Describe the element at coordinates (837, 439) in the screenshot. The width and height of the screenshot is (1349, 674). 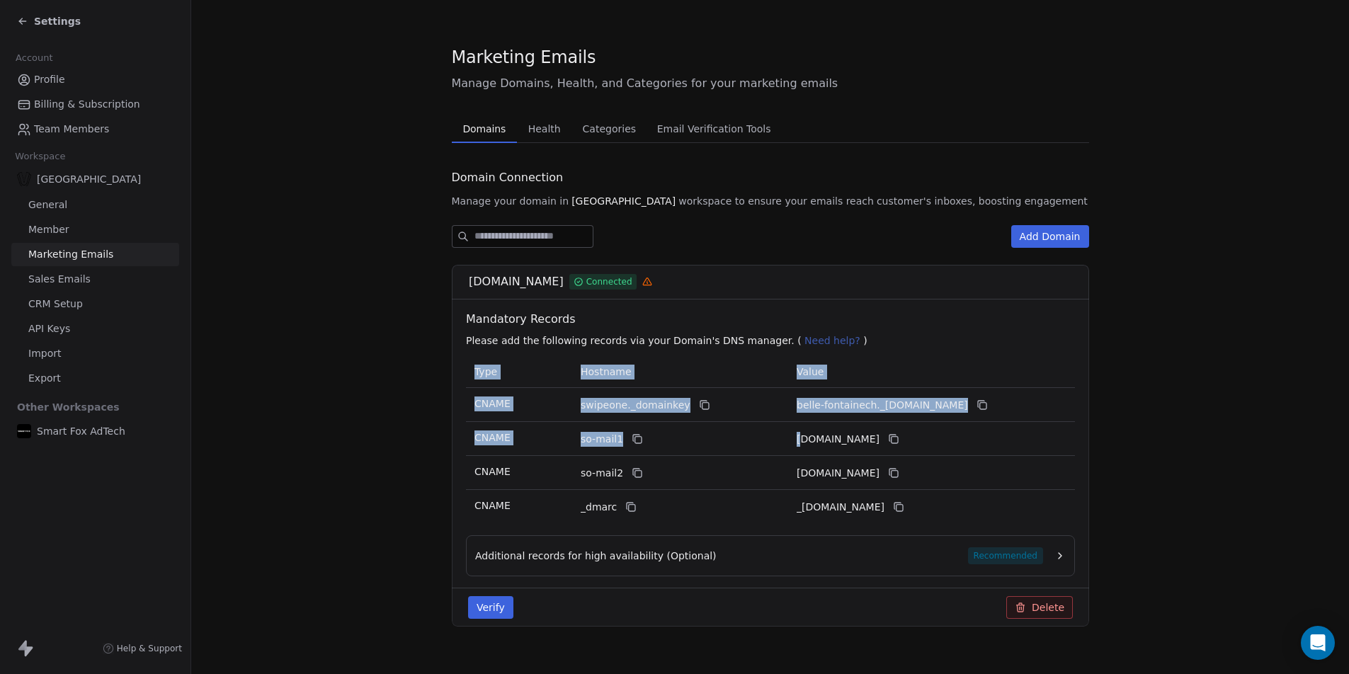
I see `span: belle-fontainech1.swipeone.email` at that location.